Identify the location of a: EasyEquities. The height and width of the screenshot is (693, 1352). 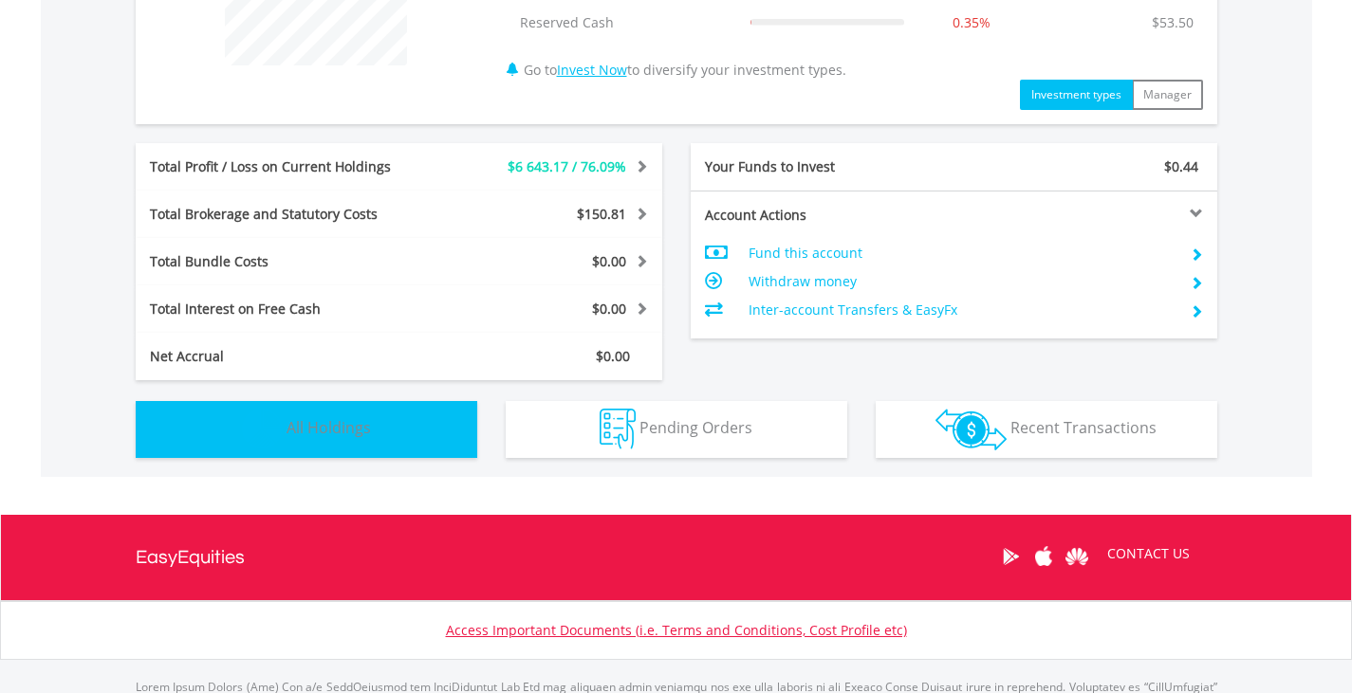
(190, 558).